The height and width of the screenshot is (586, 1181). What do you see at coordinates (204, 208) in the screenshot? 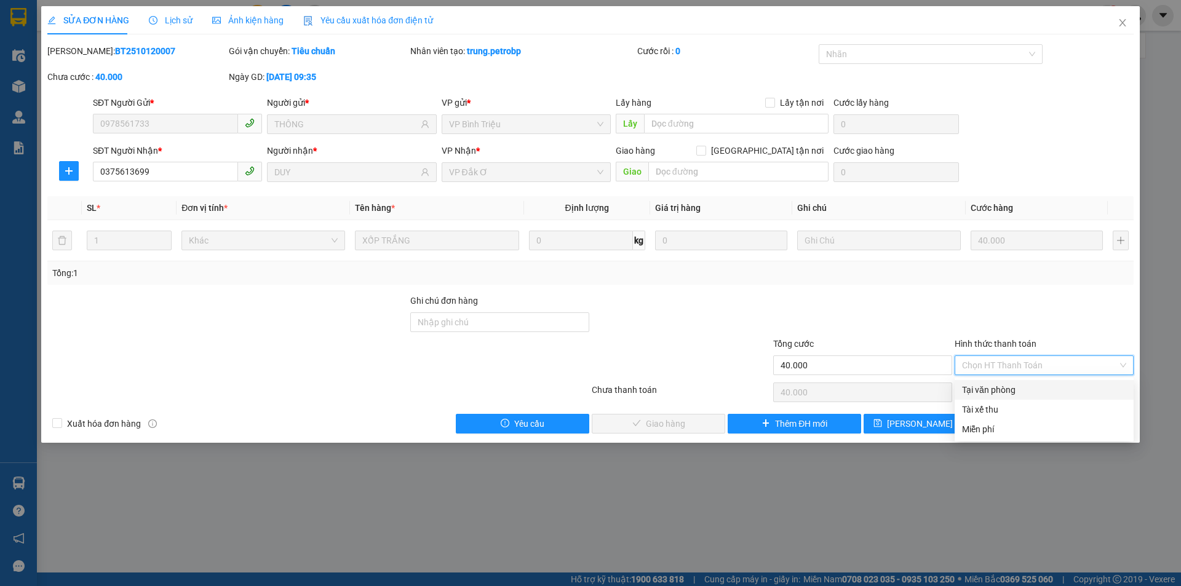
I see `span: Đơn vị tính` at bounding box center [204, 208].